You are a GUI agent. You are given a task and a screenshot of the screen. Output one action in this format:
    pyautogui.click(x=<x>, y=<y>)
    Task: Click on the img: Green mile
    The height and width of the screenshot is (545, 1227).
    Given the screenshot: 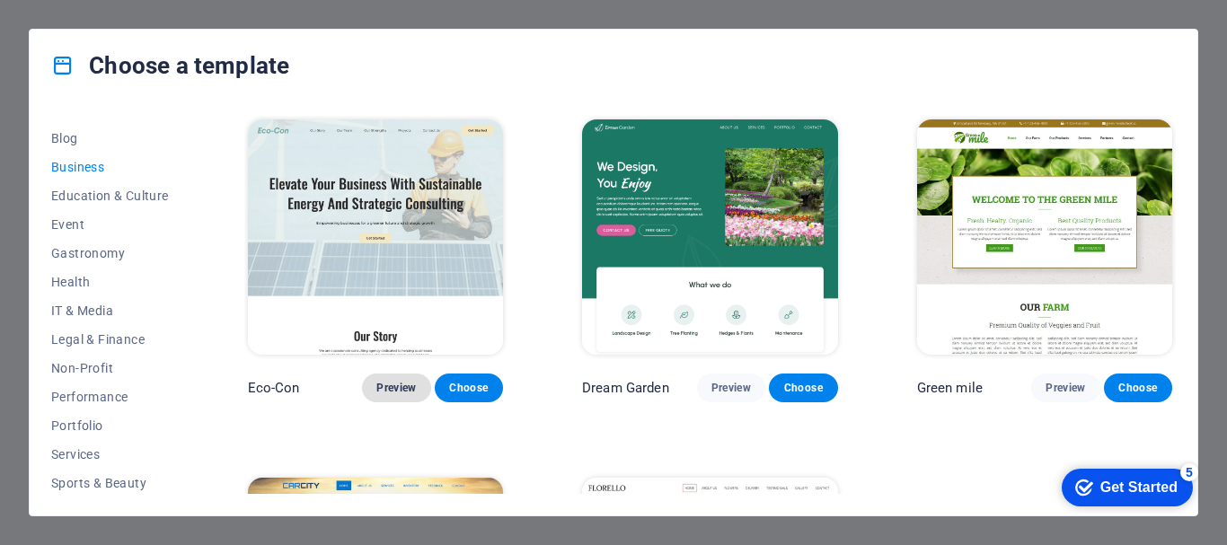 What is the action you would take?
    pyautogui.click(x=1045, y=237)
    